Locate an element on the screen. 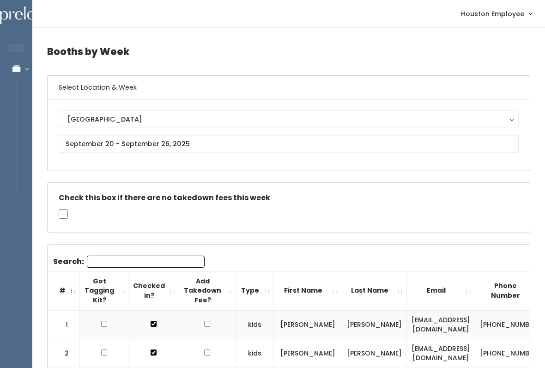 This screenshot has height=368, width=545. span: Houston Employee is located at coordinates (493, 14).